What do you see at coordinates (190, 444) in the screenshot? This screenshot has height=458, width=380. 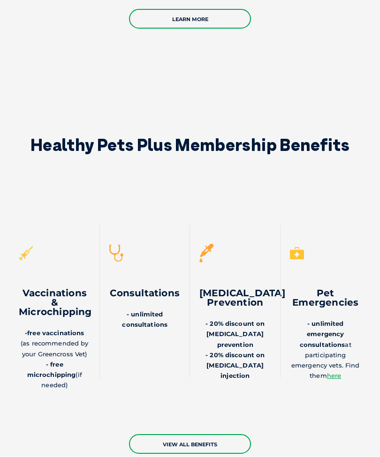 I see `a: view all benefits` at bounding box center [190, 444].